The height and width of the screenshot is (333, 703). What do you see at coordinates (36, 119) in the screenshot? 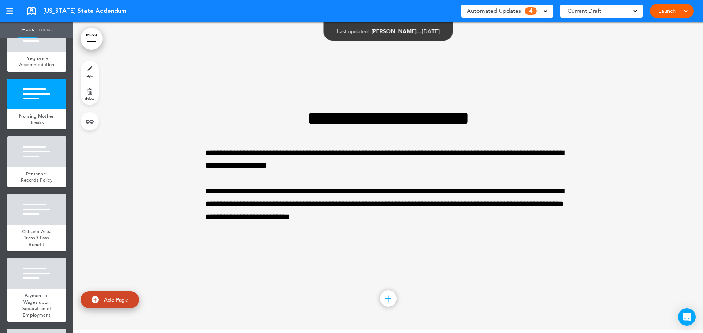
I see `span: Nursing Mother Breaks` at bounding box center [36, 119].